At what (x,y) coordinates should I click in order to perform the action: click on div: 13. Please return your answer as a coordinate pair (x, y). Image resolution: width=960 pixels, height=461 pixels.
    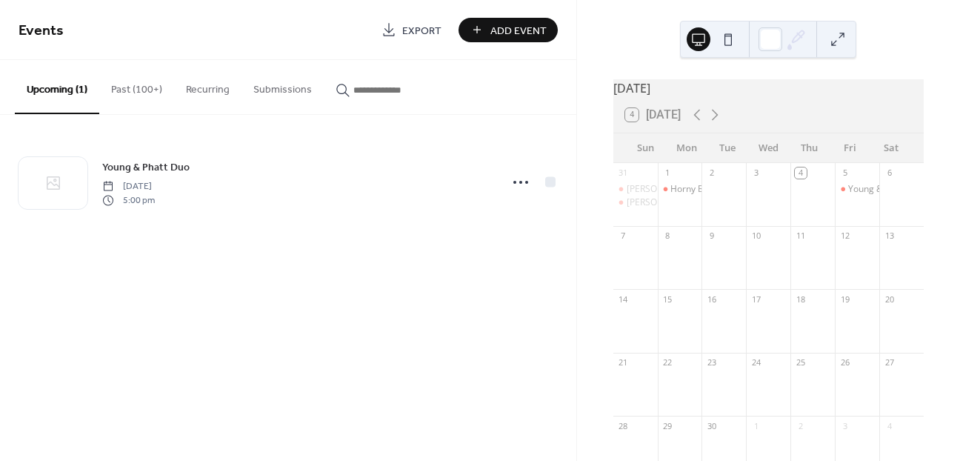
    Looking at the image, I should click on (889, 236).